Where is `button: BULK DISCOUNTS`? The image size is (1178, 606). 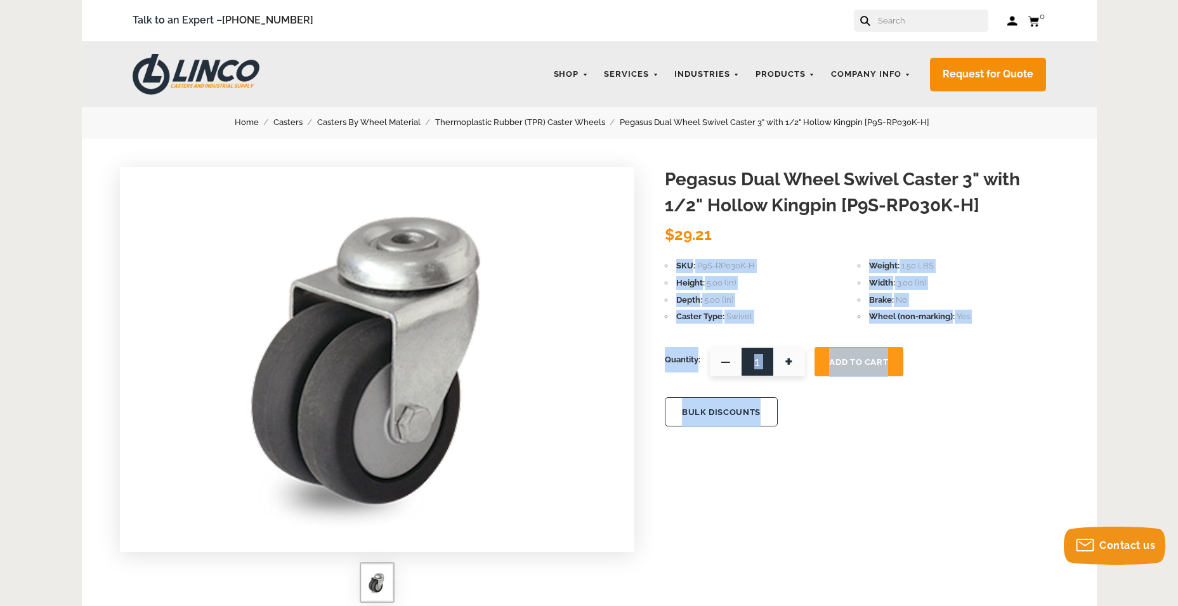
button: BULK DISCOUNTS is located at coordinates (721, 412).